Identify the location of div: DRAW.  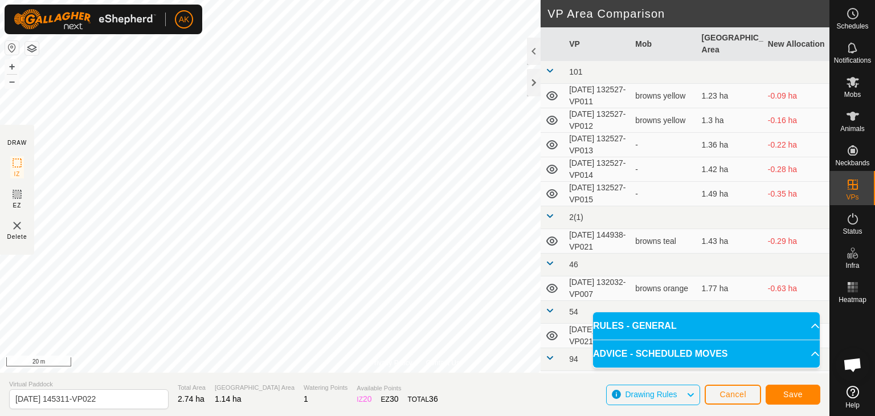
(17, 142).